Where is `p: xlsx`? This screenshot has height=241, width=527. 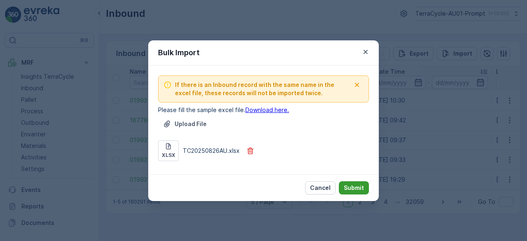
p: xlsx is located at coordinates (168, 155).